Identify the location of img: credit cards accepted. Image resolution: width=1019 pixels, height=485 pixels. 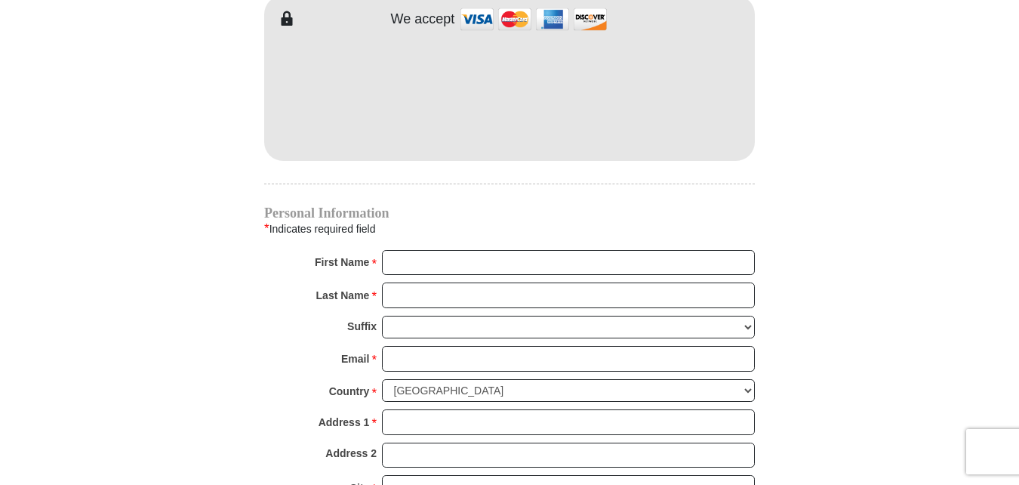
(534, 19).